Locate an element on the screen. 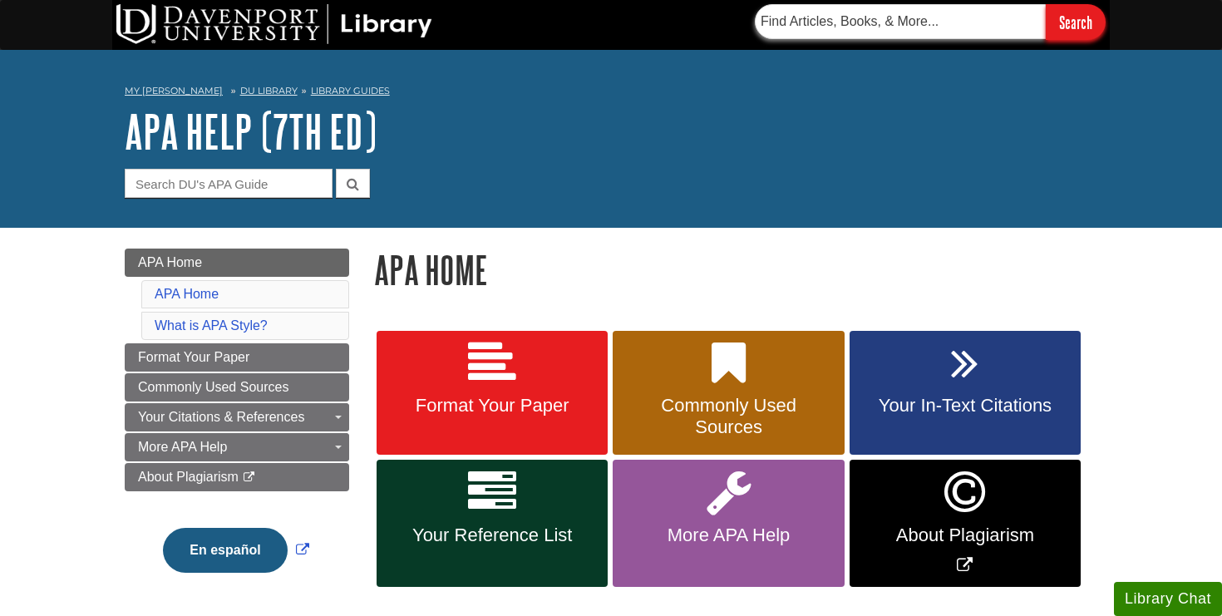 The height and width of the screenshot is (616, 1222). form: Searches DU Library's articles, books, and more is located at coordinates (930, 22).